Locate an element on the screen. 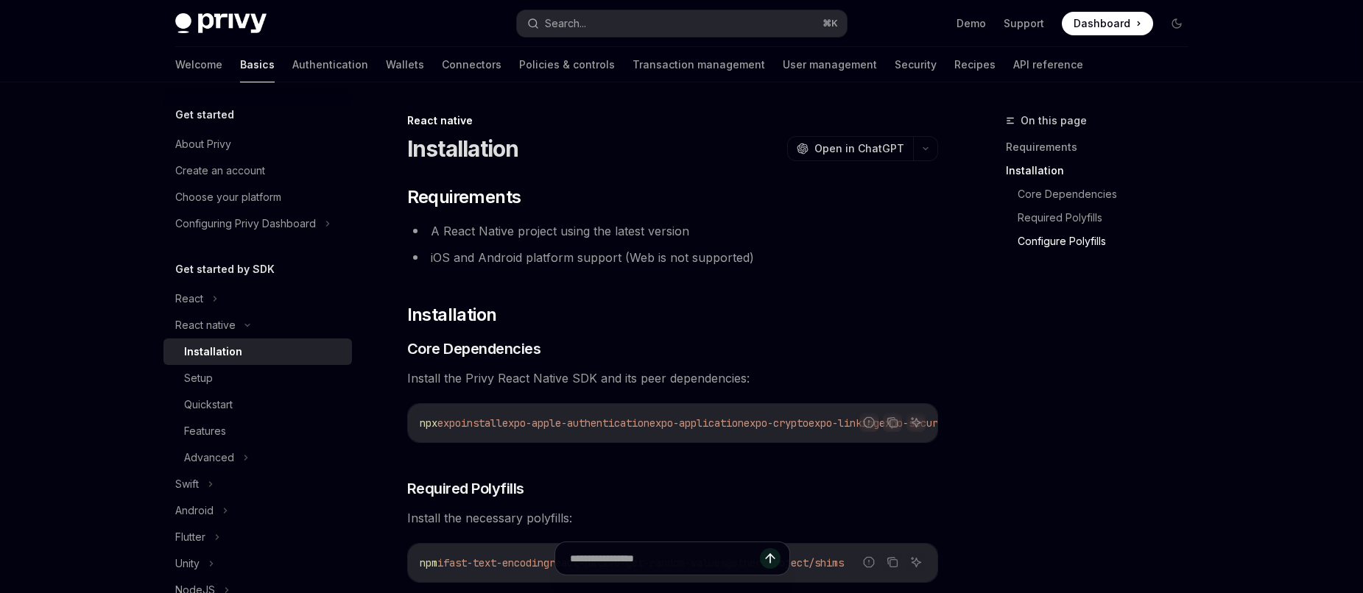 The height and width of the screenshot is (593, 1363). button: Ask AI is located at coordinates (916, 423).